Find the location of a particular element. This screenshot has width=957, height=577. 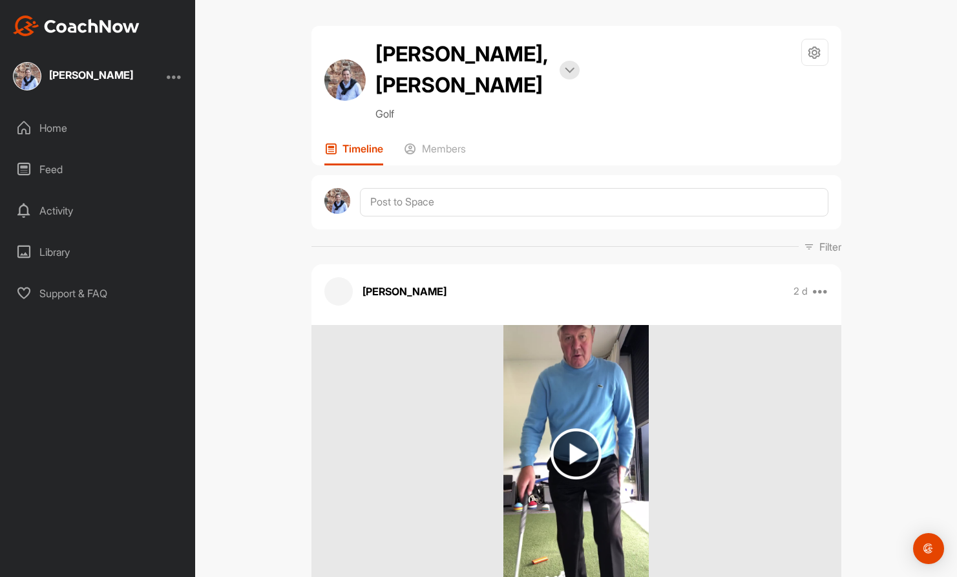

p: Golf is located at coordinates (477, 114).